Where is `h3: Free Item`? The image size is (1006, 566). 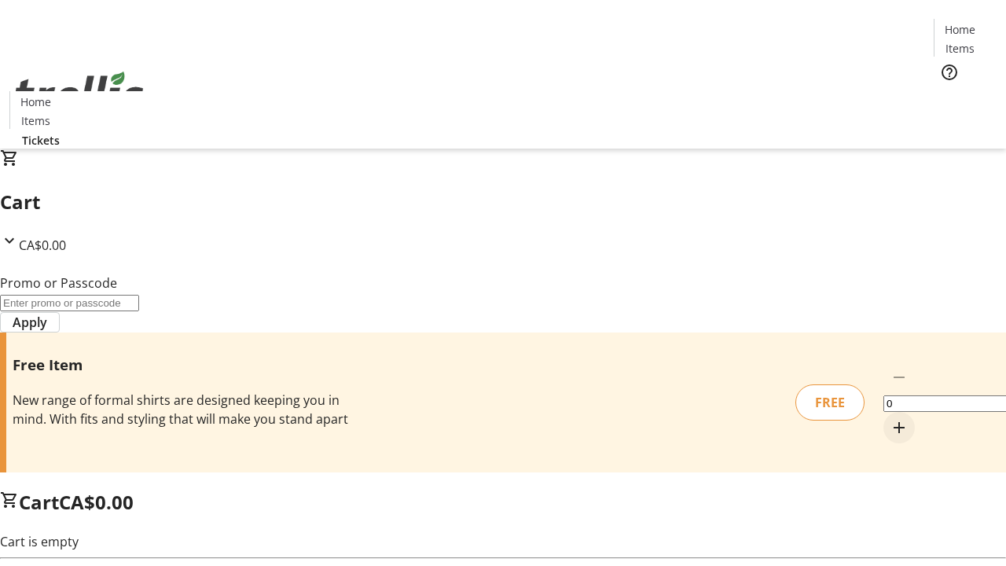
h3: Free Item is located at coordinates (184, 365).